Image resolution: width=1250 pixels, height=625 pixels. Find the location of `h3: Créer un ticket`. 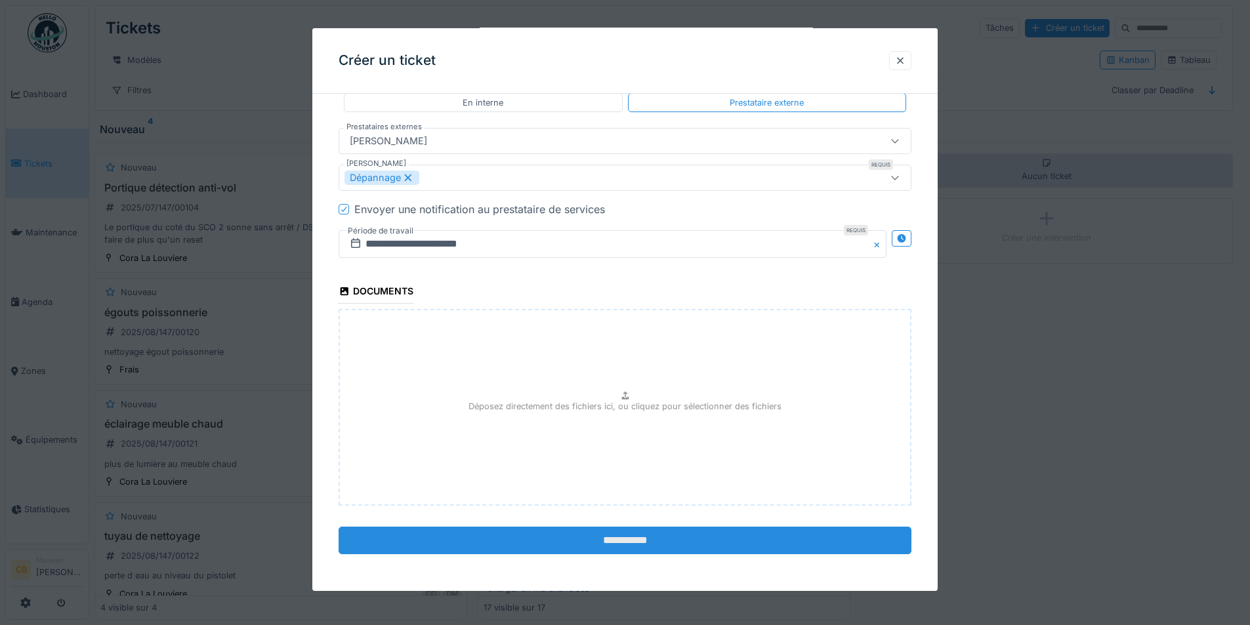

h3: Créer un ticket is located at coordinates (387, 60).